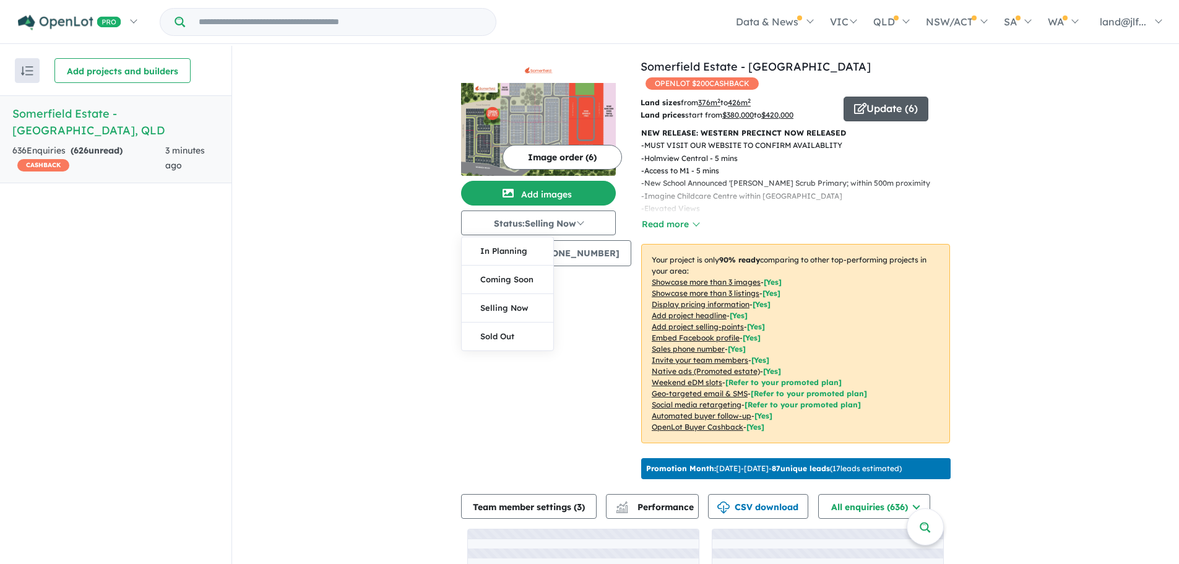 This screenshot has width=1179, height=564. What do you see at coordinates (724, 508) in the screenshot?
I see `img: download icon` at bounding box center [724, 508].